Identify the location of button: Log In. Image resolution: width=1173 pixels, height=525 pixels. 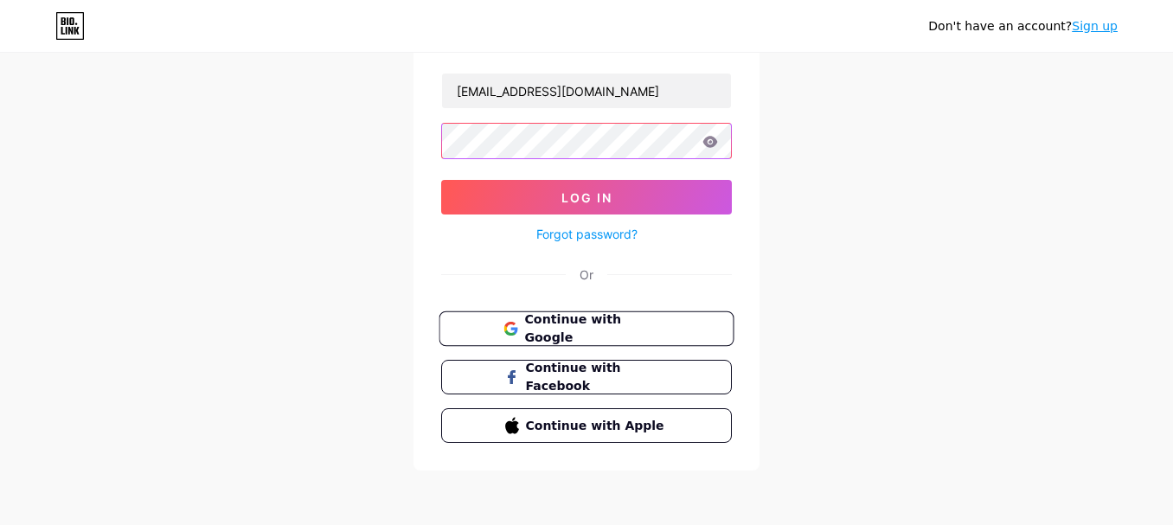
(586, 197).